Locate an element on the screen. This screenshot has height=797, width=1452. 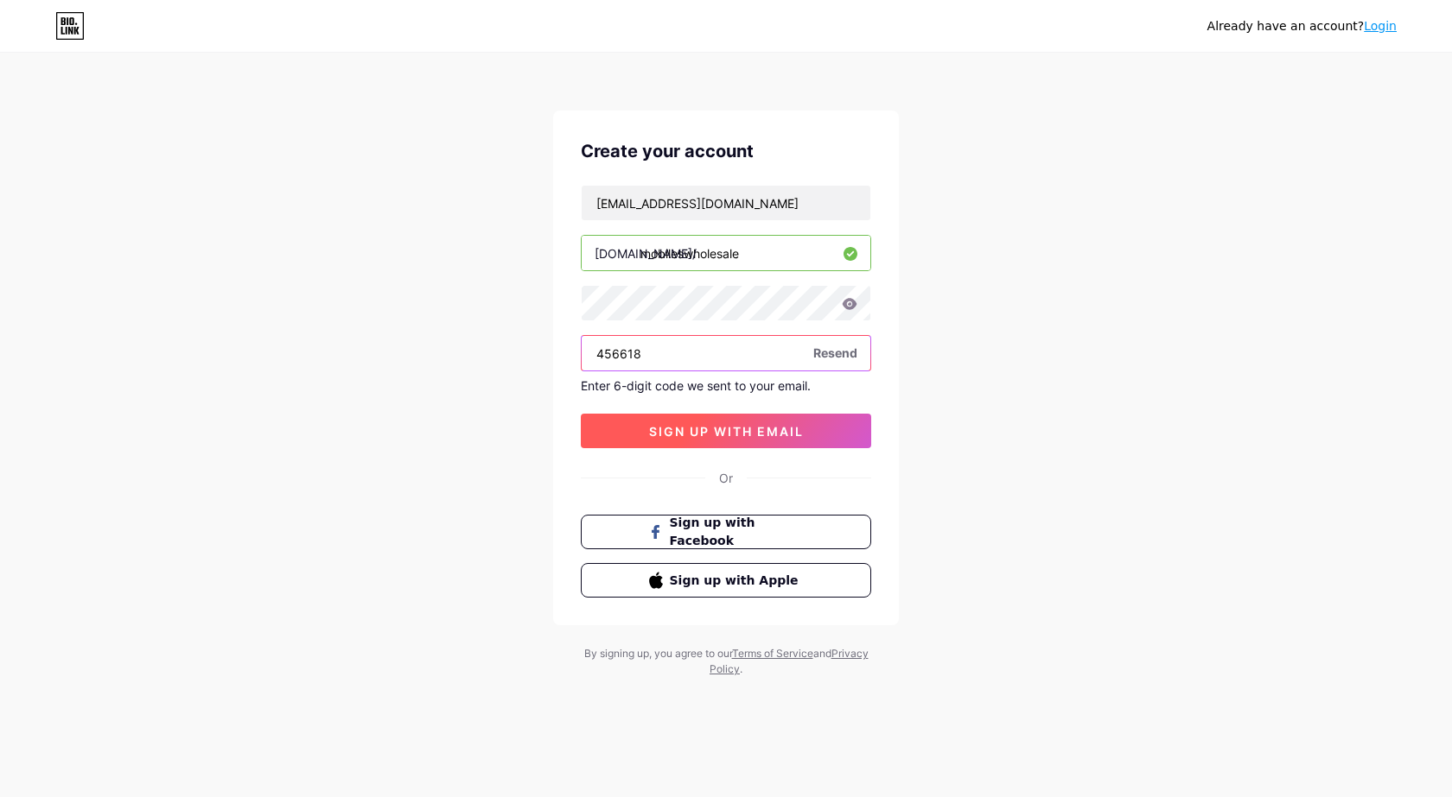
input: Paste login code is located at coordinates (726, 353).